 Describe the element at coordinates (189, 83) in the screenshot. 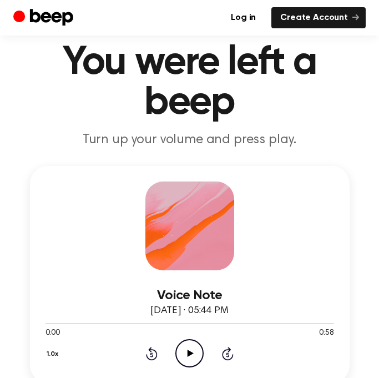

I see `h1: You were left a beep` at that location.